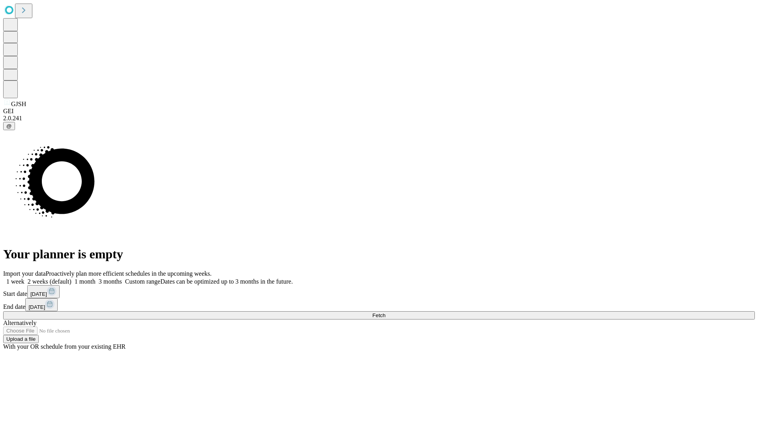  What do you see at coordinates (379, 118) in the screenshot?
I see `div: 2.0.241` at bounding box center [379, 118].